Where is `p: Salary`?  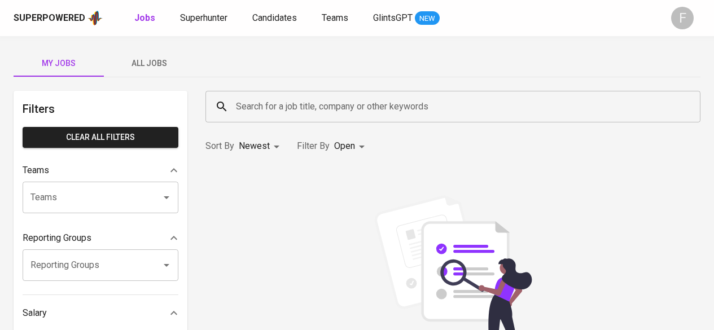
p: Salary is located at coordinates (34, 313).